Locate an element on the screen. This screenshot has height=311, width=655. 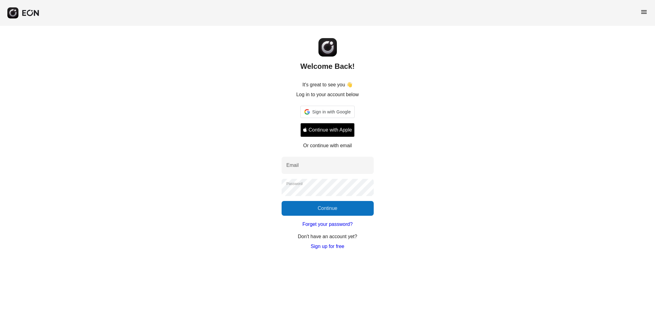
span: Sign in with Google is located at coordinates (331, 112).